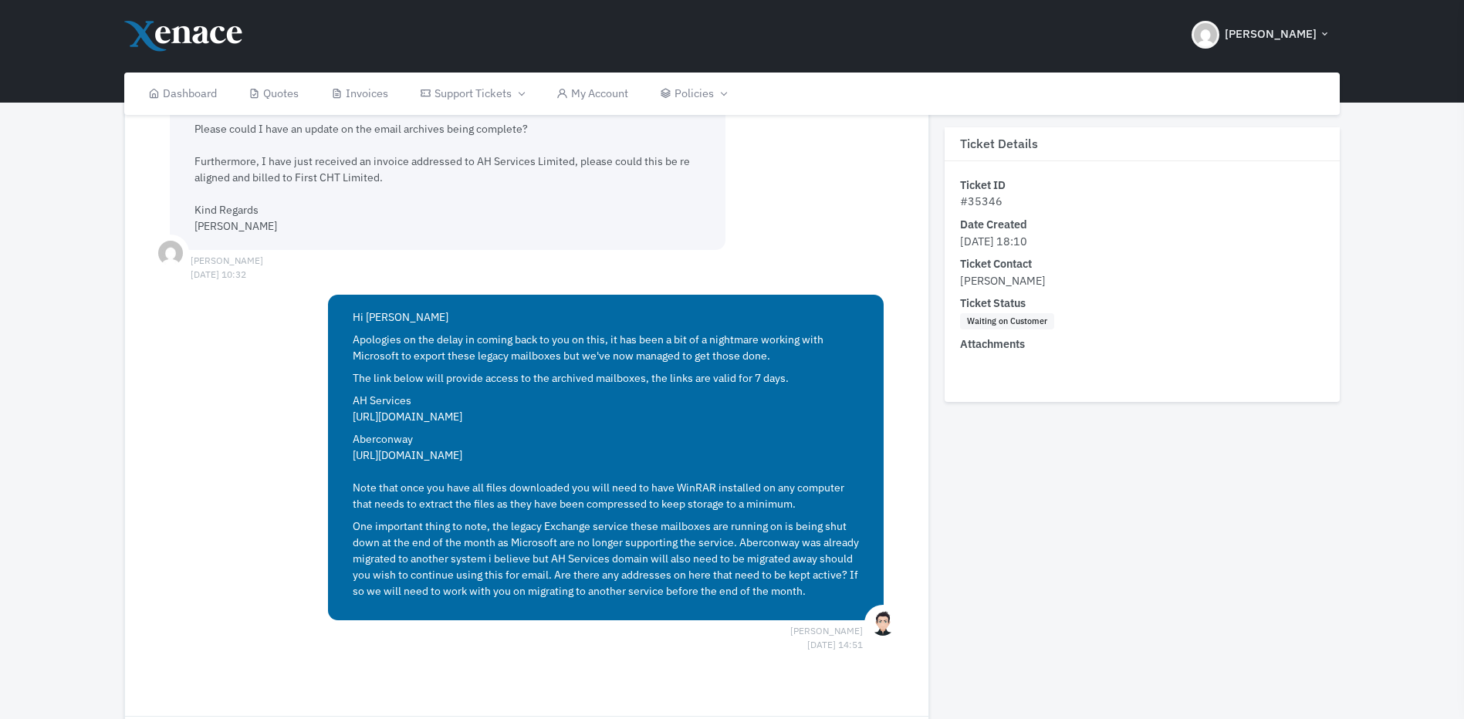  What do you see at coordinates (360, 93) in the screenshot?
I see `a: Invoices` at bounding box center [360, 93].